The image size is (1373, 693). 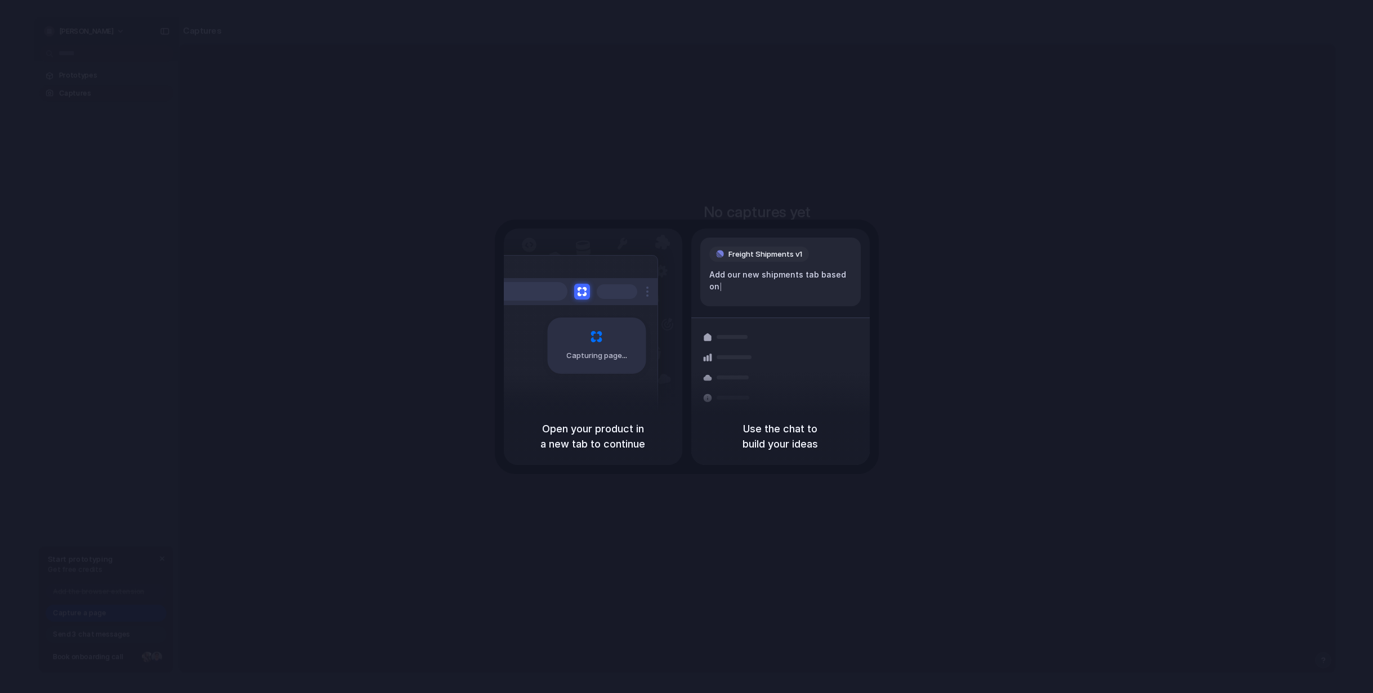 I want to click on span: Capturing page, so click(x=597, y=356).